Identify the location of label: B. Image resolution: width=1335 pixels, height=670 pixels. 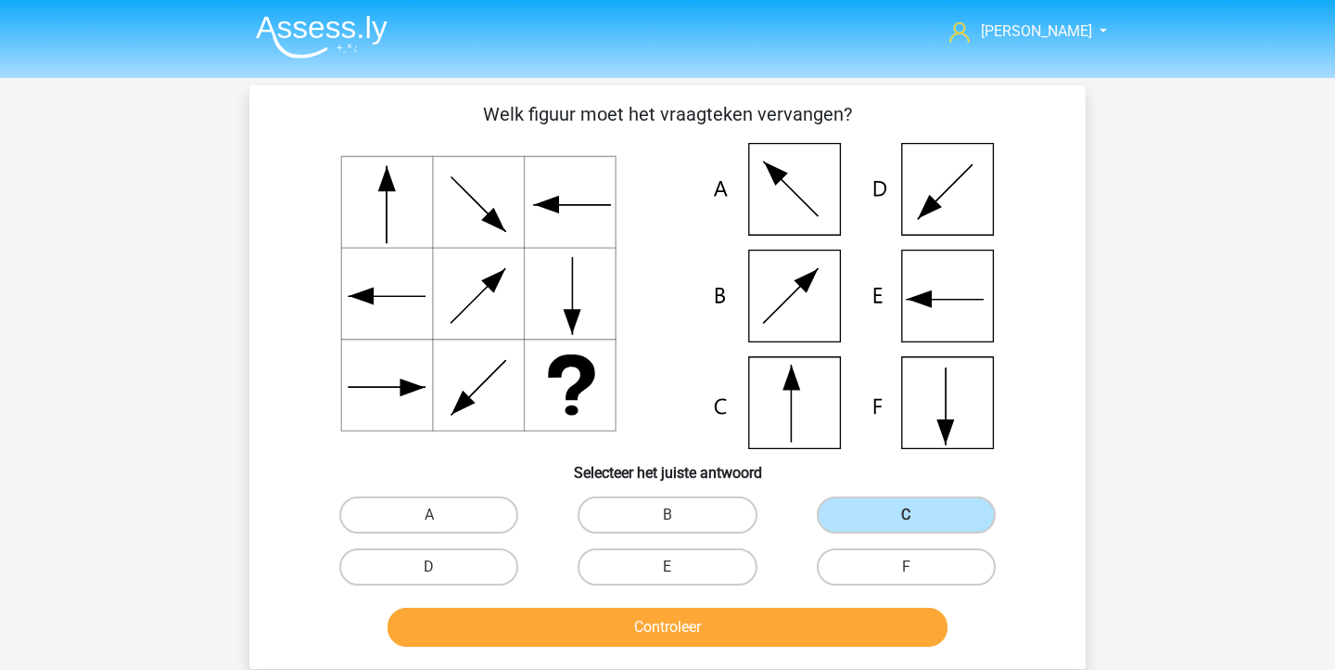
(667, 515).